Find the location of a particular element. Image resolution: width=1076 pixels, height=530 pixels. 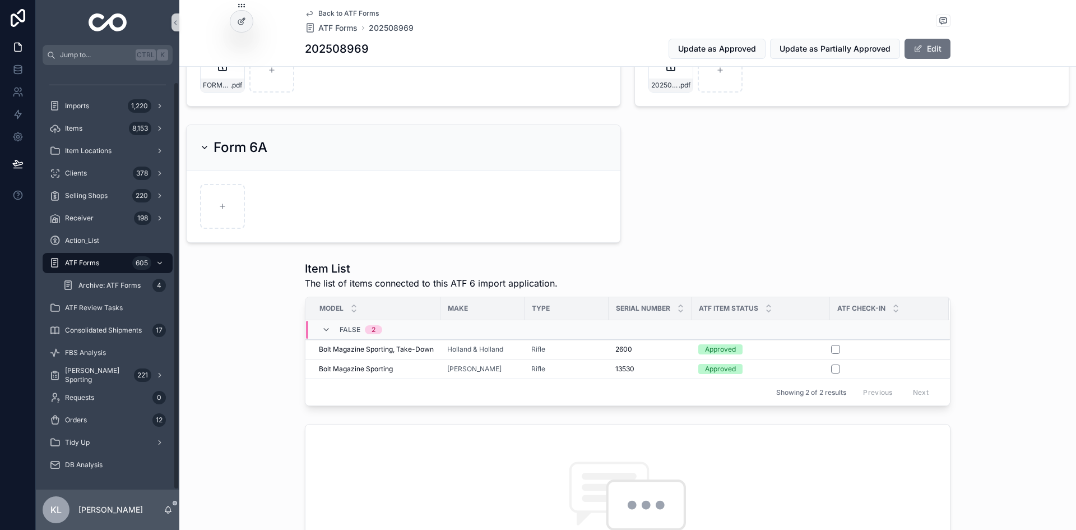

div: 8,153 is located at coordinates (140, 128).